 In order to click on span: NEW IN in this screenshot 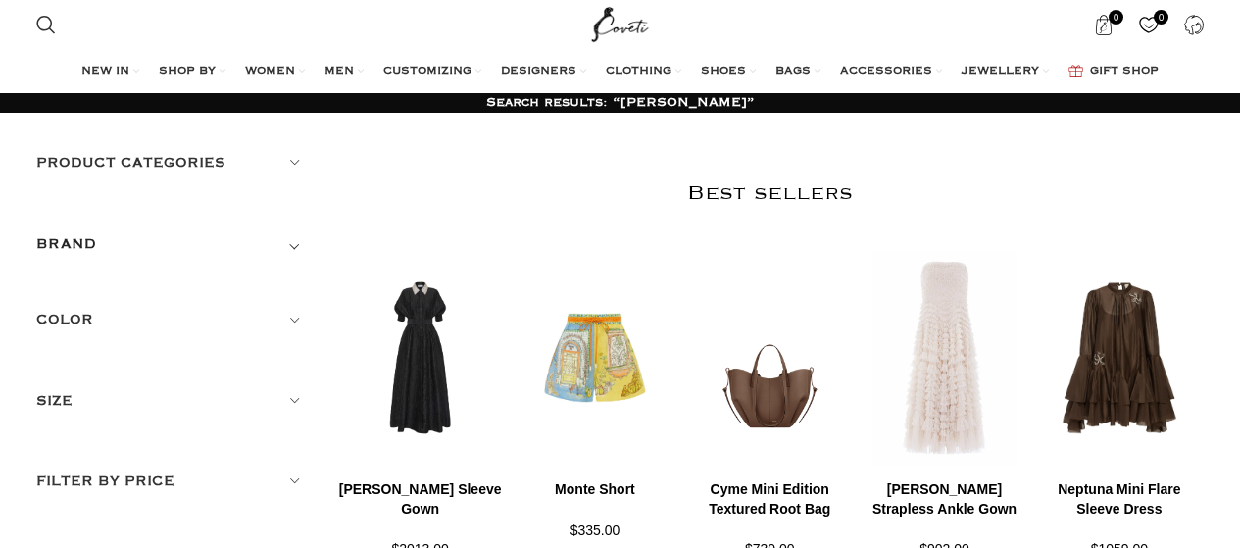, I will do `click(105, 72)`.